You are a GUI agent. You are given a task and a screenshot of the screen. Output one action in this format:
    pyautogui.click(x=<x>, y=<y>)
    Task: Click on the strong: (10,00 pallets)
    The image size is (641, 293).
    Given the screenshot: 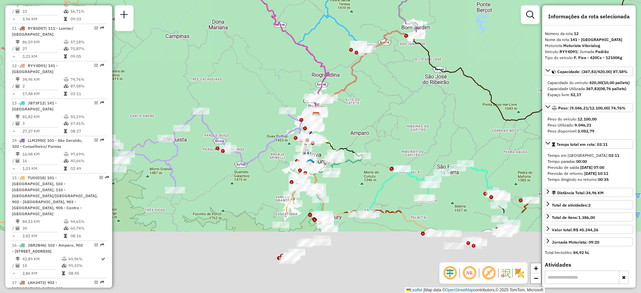 What is the action you would take?
    pyautogui.click(x=616, y=82)
    